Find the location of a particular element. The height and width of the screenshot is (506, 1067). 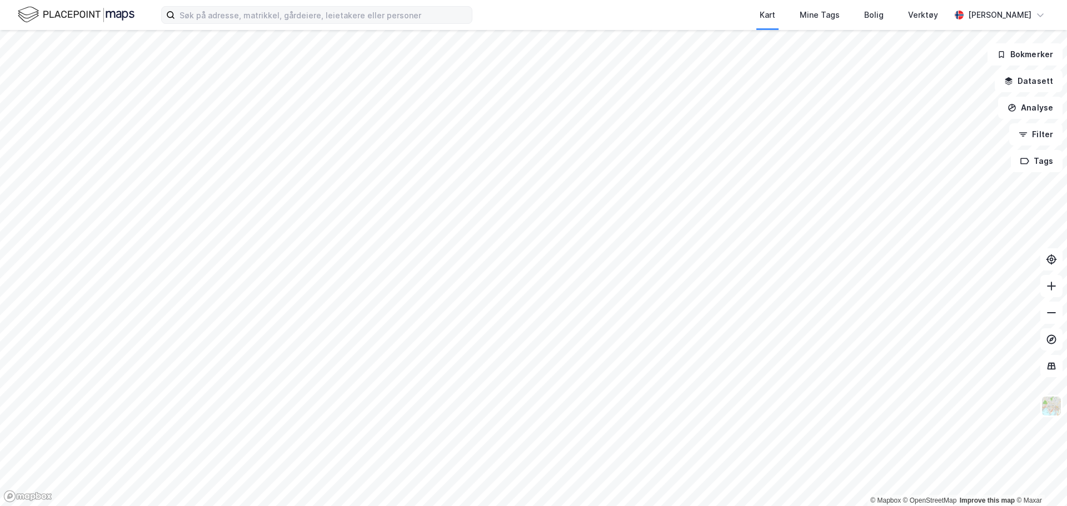

div: Bolig is located at coordinates (874, 15).